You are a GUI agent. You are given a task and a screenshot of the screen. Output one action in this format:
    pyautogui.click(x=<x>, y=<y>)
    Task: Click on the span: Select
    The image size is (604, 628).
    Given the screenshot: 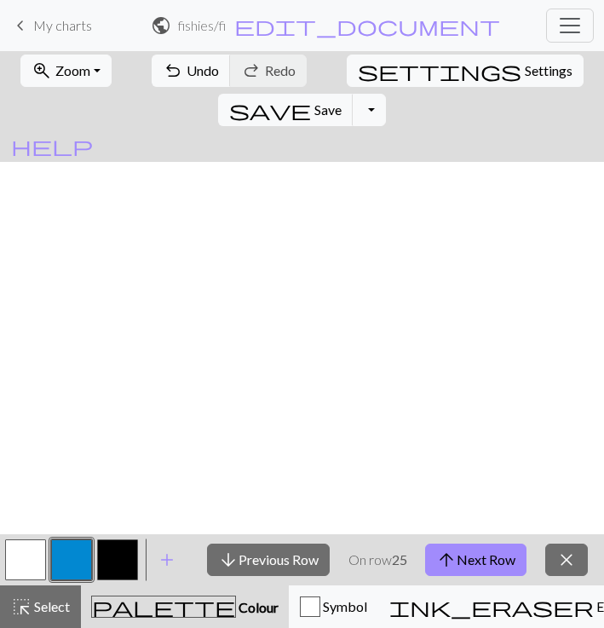 What is the action you would take?
    pyautogui.click(x=50, y=606)
    